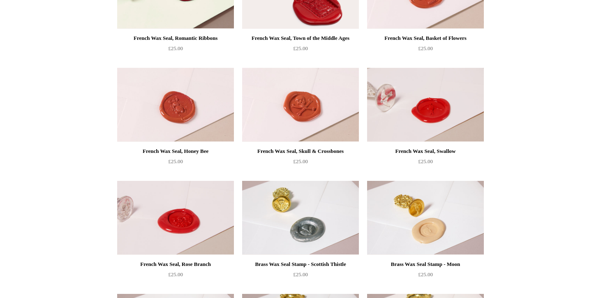 This screenshot has height=298, width=601. I want to click on div: French Wax Seal, Honey Bee, so click(175, 151).